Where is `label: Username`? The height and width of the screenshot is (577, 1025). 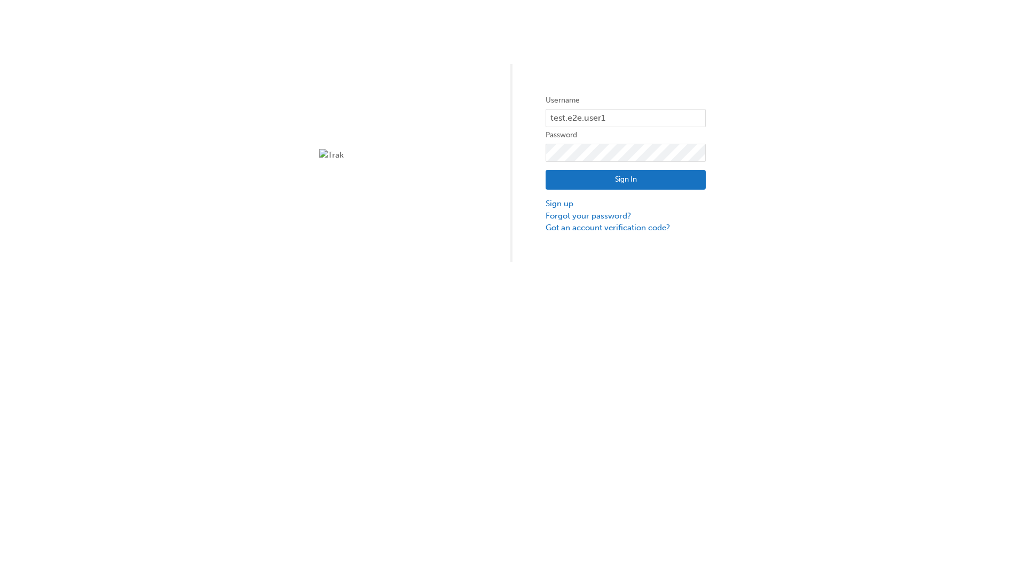
label: Username is located at coordinates (626, 100).